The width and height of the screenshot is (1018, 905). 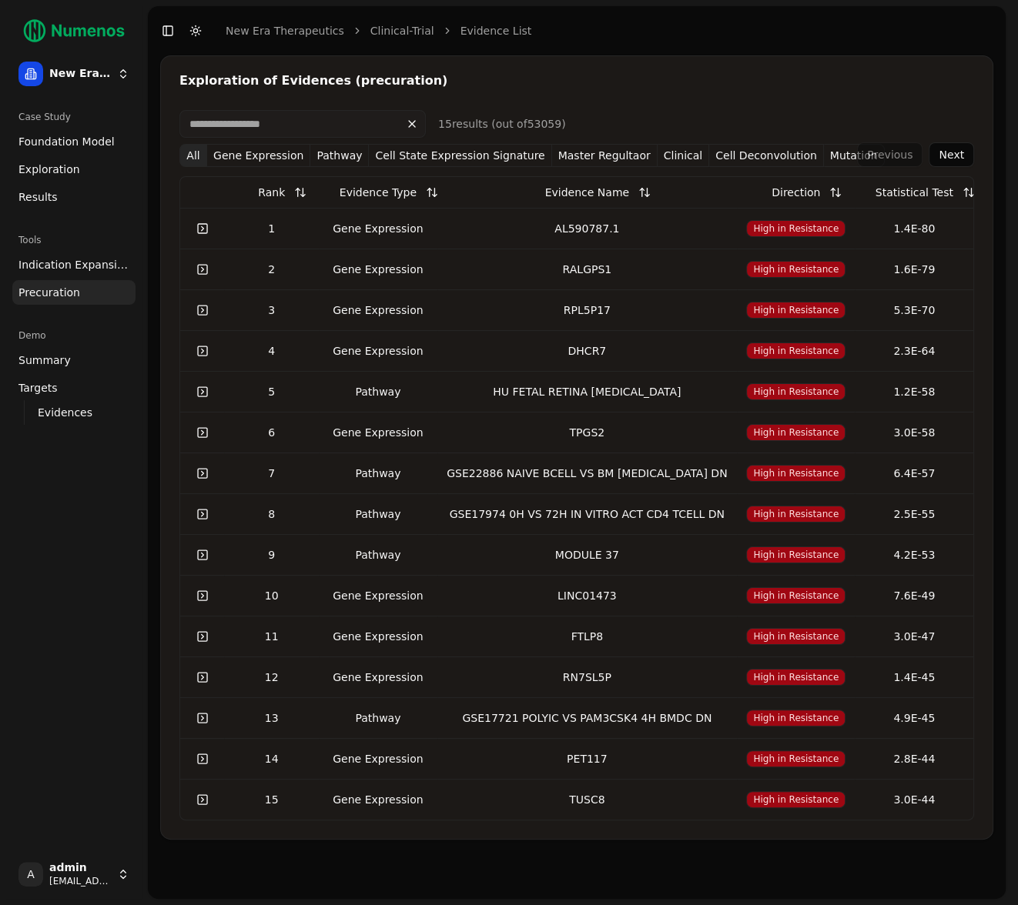 What do you see at coordinates (271, 229) in the screenshot?
I see `div: 1` at bounding box center [271, 229].